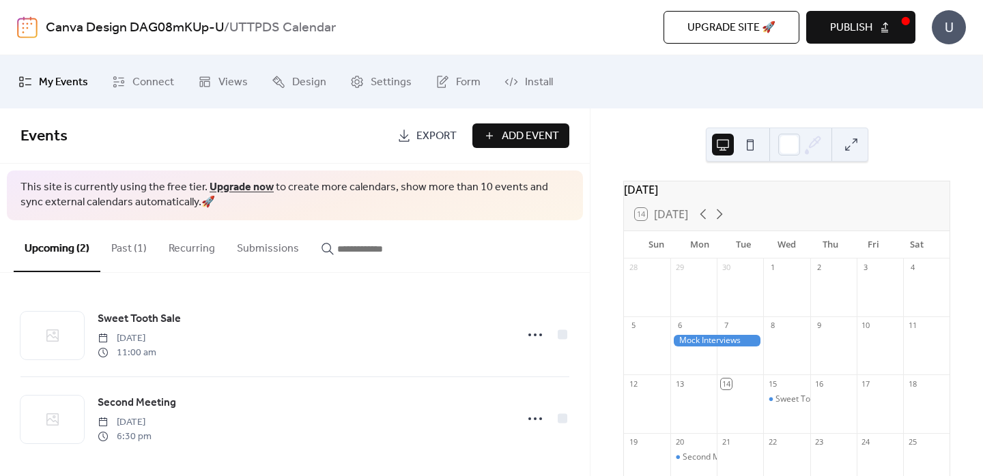 Image resolution: width=983 pixels, height=476 pixels. Describe the element at coordinates (223, 82) in the screenshot. I see `a: Views` at that location.